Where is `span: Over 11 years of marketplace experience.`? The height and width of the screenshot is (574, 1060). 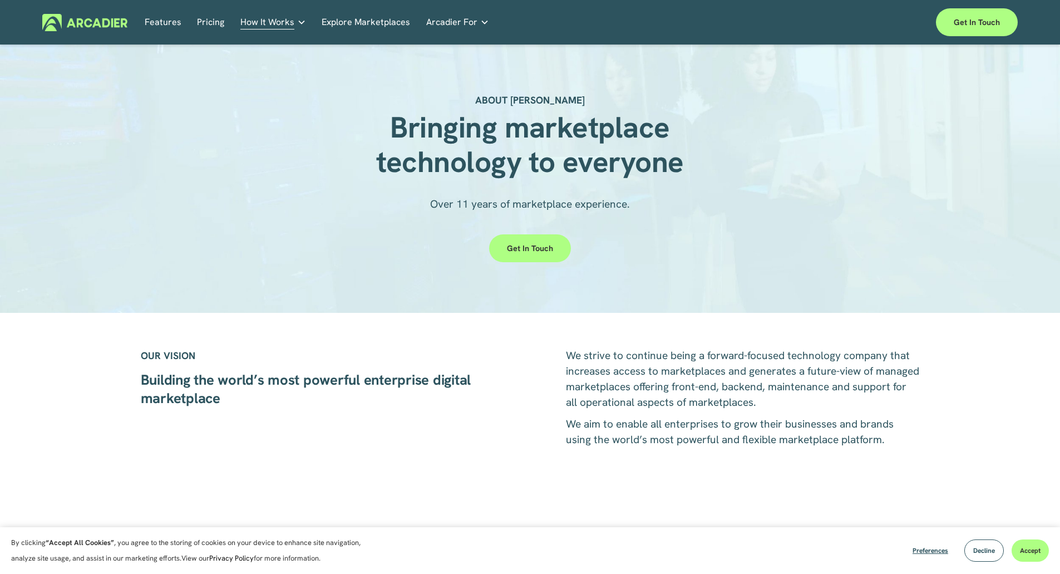 span: Over 11 years of marketplace experience. is located at coordinates (530, 204).